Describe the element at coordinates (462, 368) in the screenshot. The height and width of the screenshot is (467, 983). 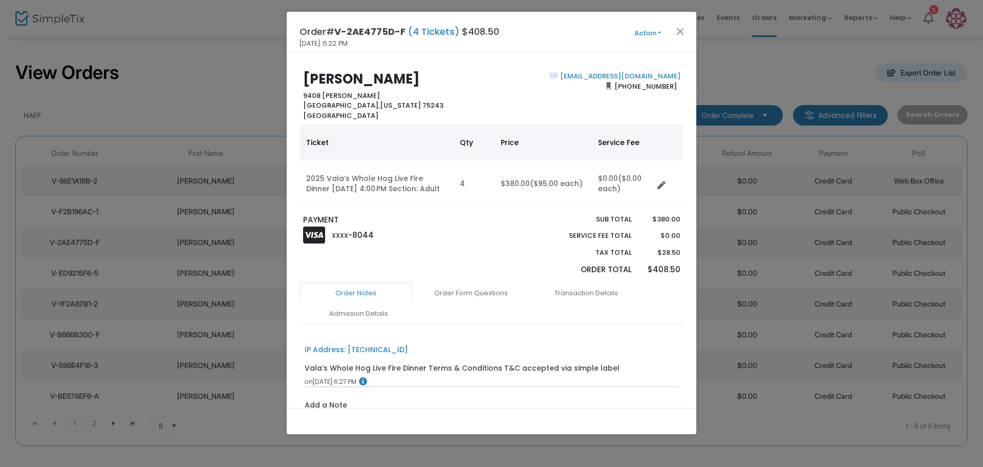
I see `div: Vala’s Whole Hog Live Fire Dinner Terms & Conditions T&C accepted via simple label` at that location.